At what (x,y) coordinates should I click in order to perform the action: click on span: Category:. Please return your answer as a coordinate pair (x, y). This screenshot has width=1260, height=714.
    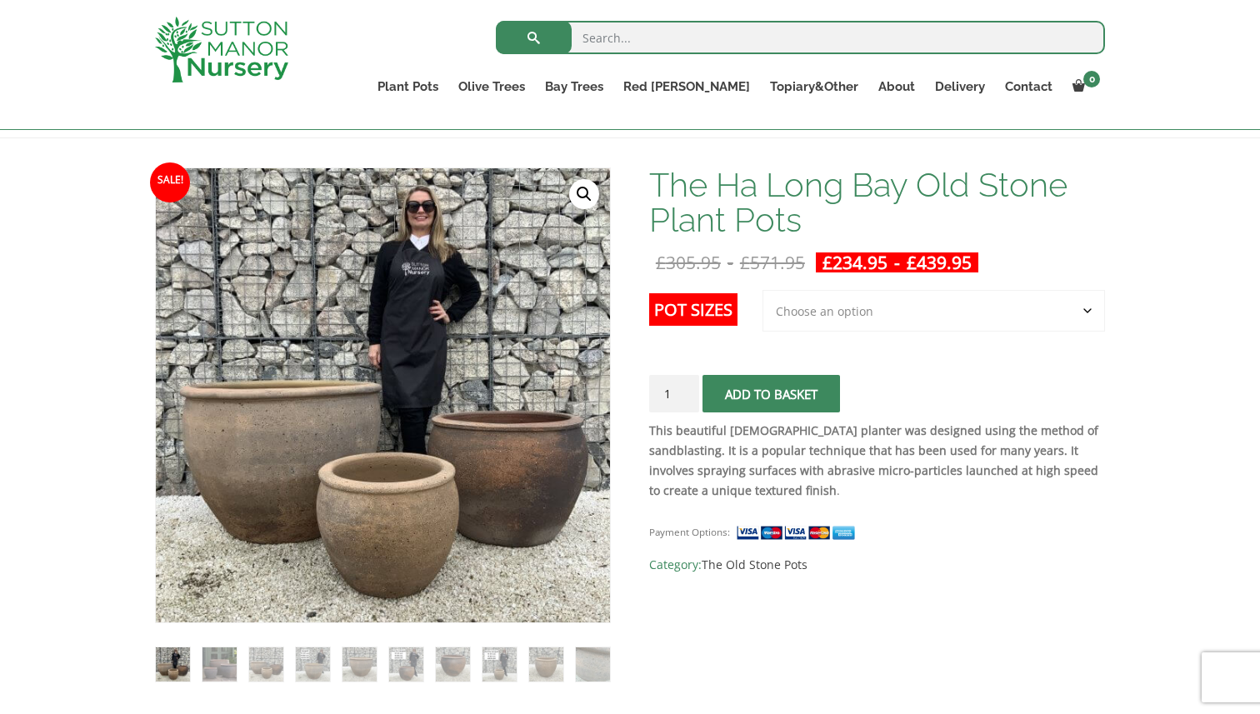
    Looking at the image, I should click on (876, 565).